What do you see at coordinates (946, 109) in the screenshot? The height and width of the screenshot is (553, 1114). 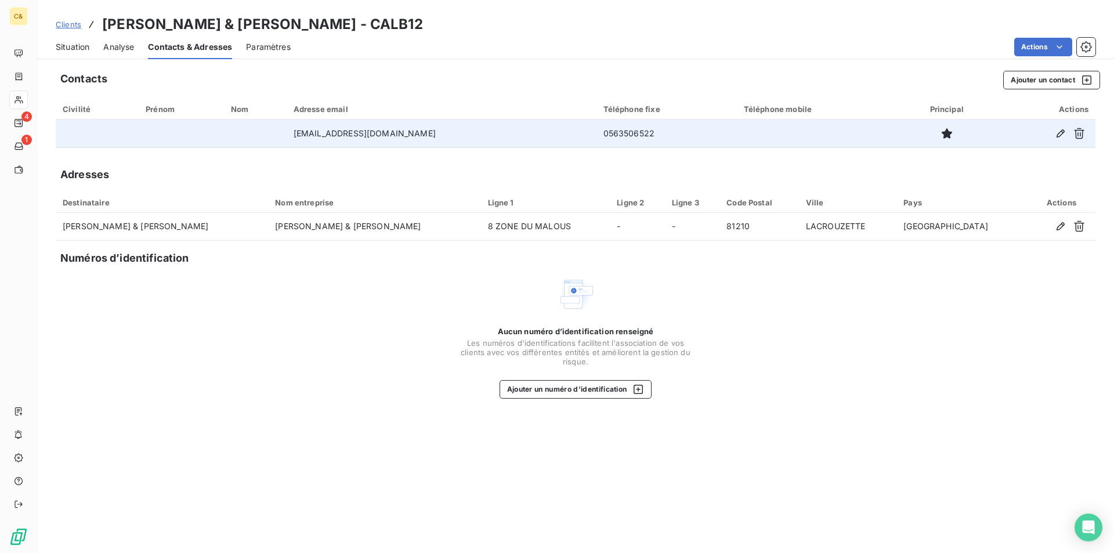 I see `div: Principal` at bounding box center [946, 109].